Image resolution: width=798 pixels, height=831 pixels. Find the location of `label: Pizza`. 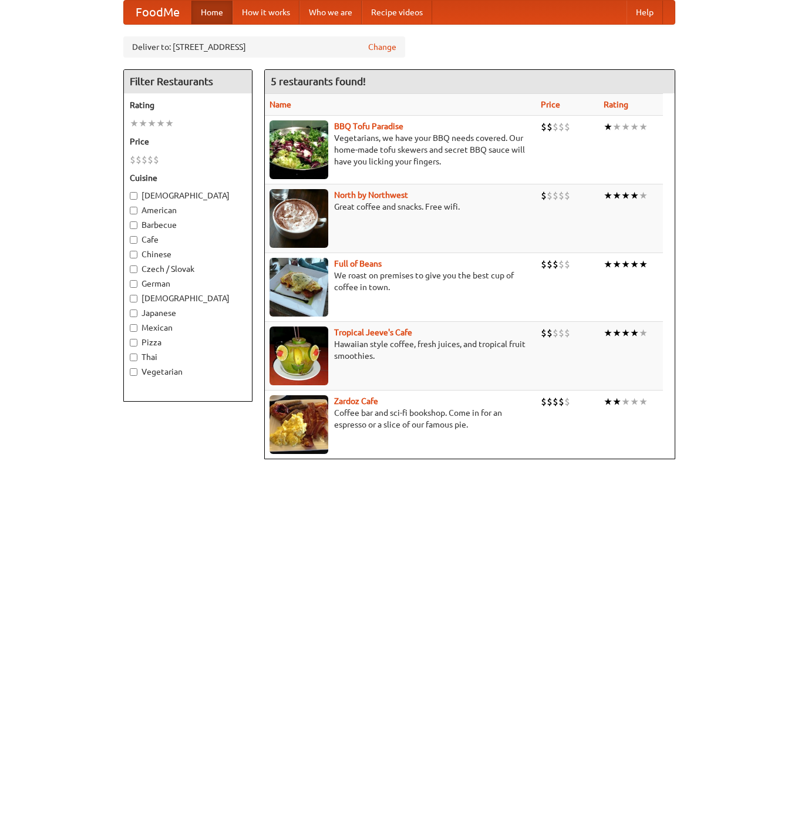

label: Pizza is located at coordinates (188, 343).